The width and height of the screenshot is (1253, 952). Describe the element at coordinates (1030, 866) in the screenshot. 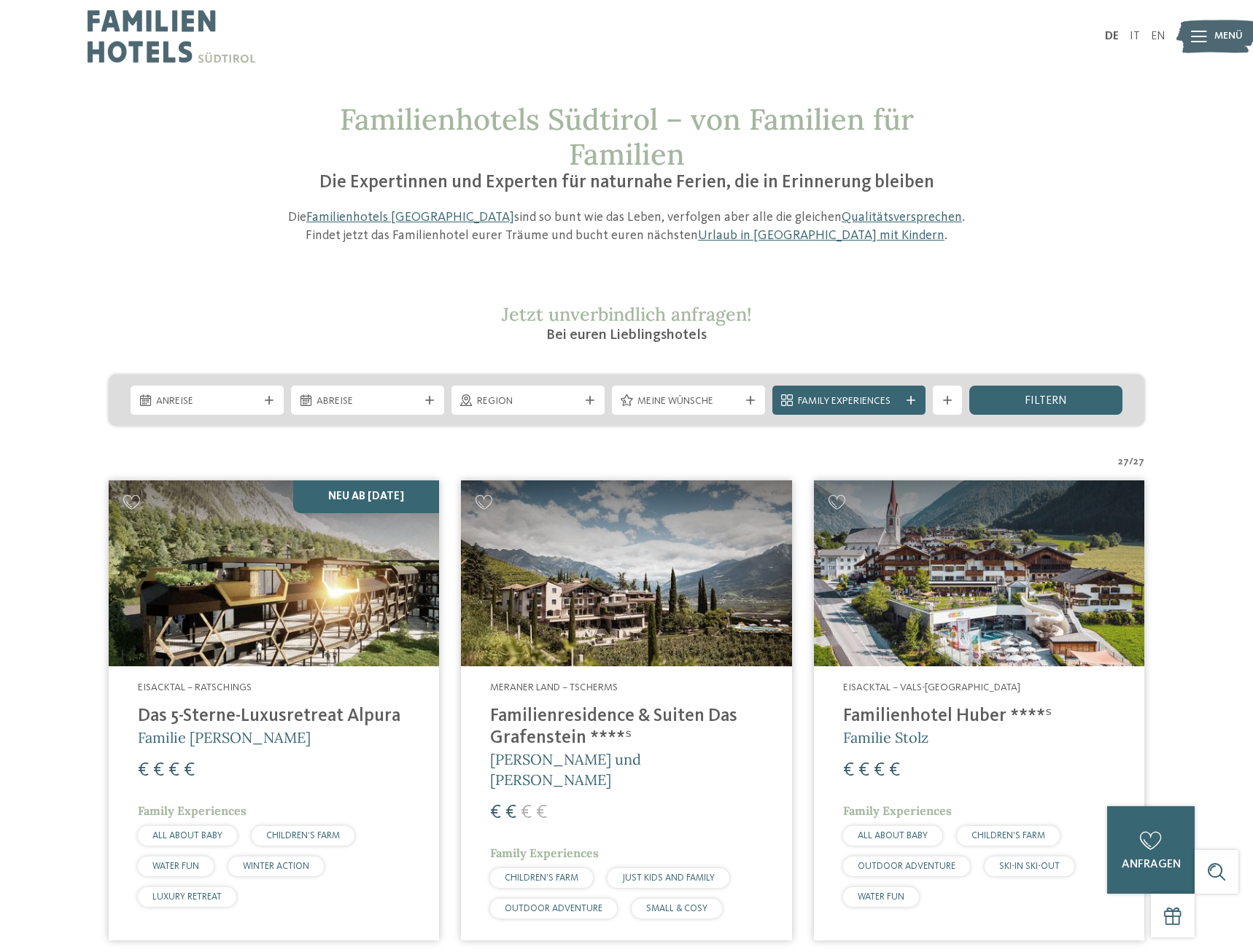

I see `span: SKI-IN SKI-OUT` at that location.